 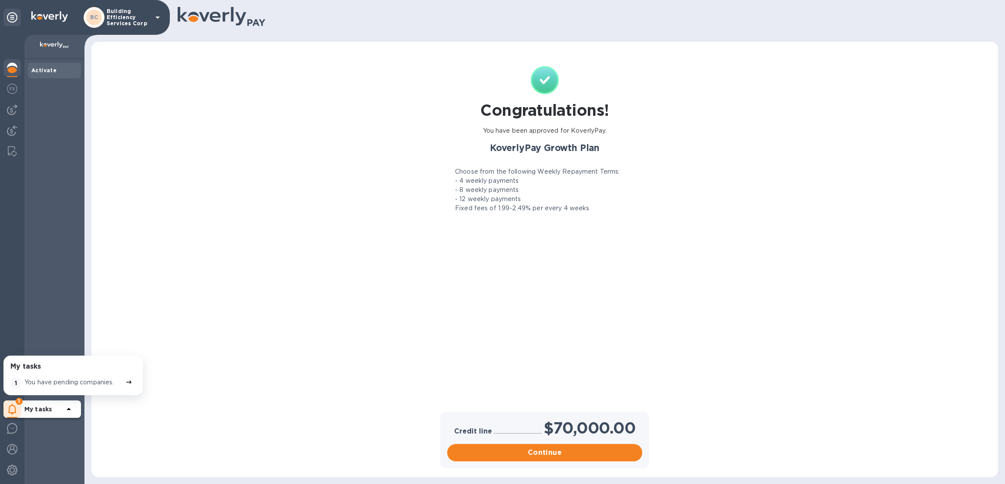 I want to click on h3: My tasks, so click(x=26, y=366).